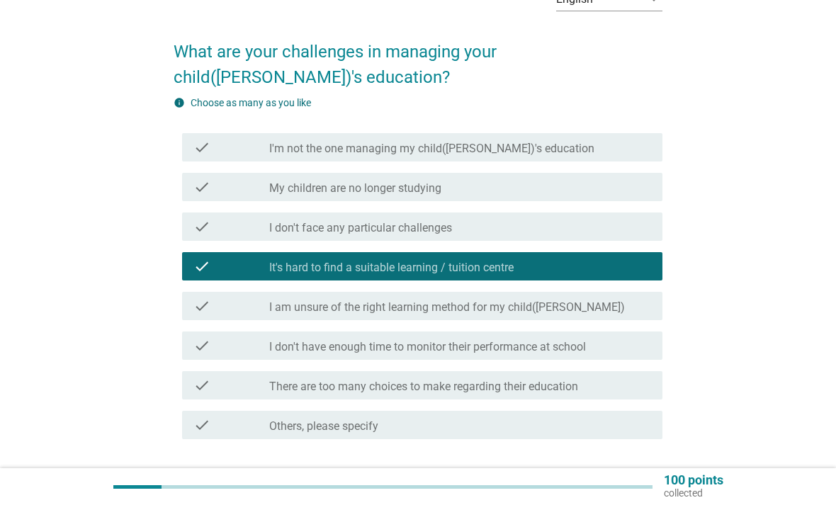 This screenshot has height=505, width=836. What do you see at coordinates (424, 387) in the screenshot?
I see `label: There are too many choices to make regarding their education` at bounding box center [424, 387].